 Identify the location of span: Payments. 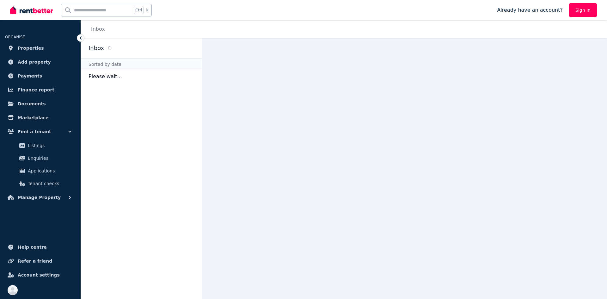
(30, 76).